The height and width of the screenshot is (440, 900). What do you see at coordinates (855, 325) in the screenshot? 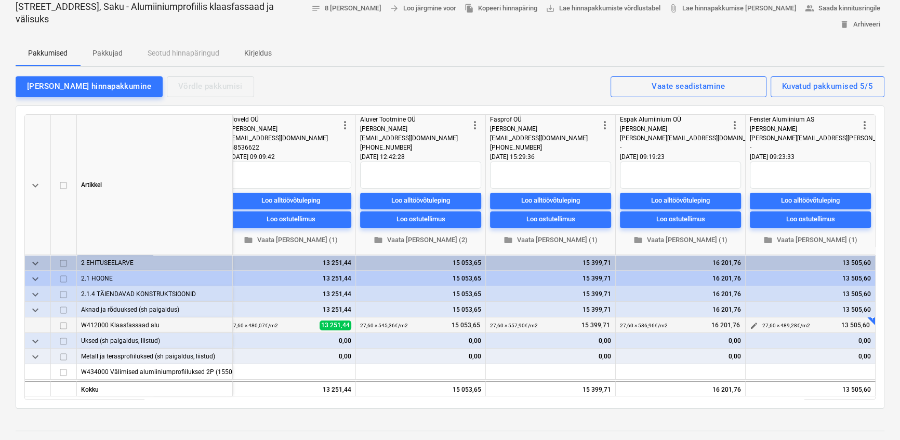
I see `span: 13 505,60` at bounding box center [855, 325].